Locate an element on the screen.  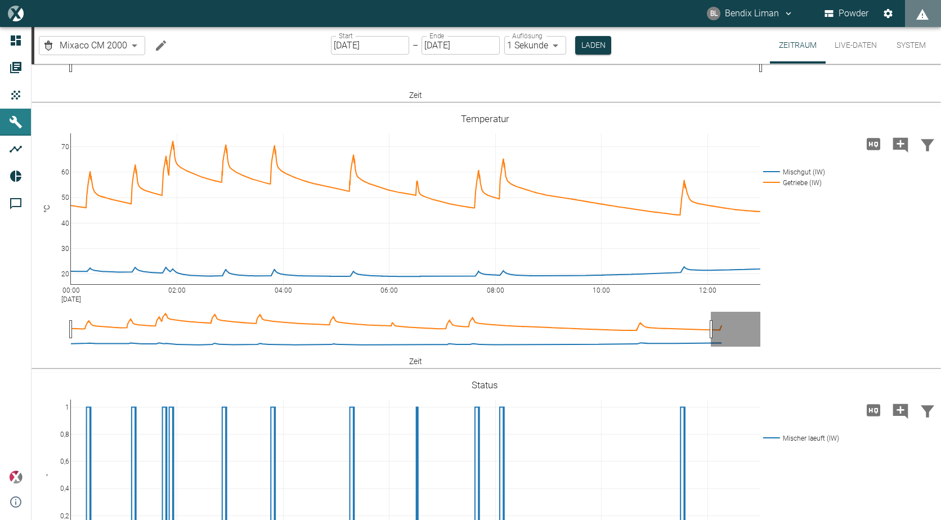
button: Laden is located at coordinates (593, 45).